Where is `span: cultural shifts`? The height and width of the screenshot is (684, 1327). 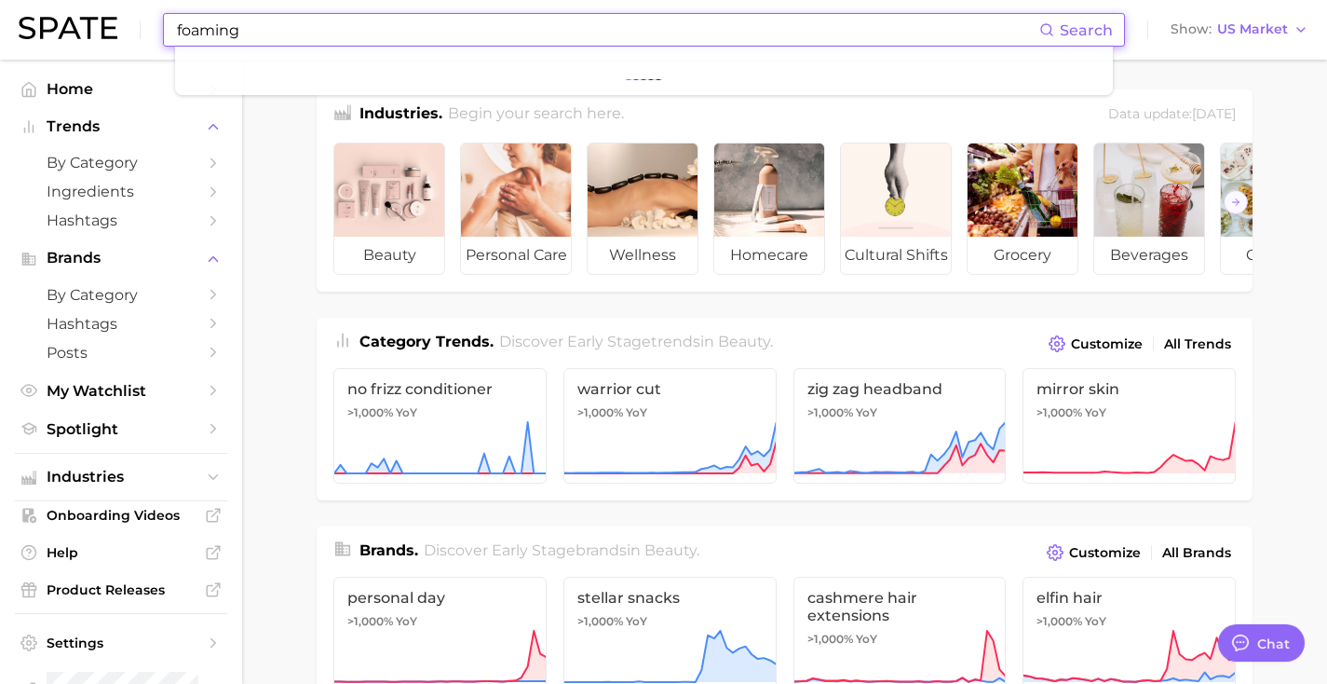
span: cultural shifts is located at coordinates (896, 255).